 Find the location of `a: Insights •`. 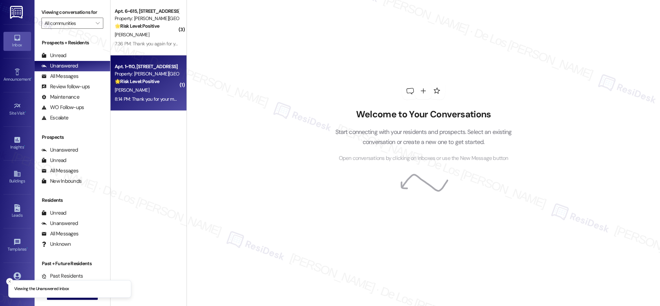

a: Insights • is located at coordinates (17, 143).